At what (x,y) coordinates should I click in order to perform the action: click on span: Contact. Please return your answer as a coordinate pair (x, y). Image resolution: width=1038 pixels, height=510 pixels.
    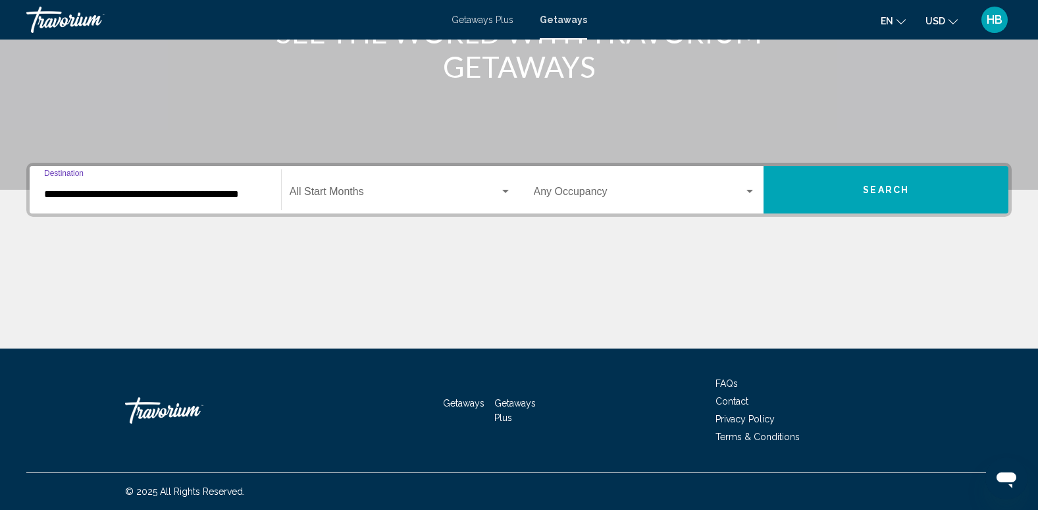
    Looking at the image, I should click on (732, 401).